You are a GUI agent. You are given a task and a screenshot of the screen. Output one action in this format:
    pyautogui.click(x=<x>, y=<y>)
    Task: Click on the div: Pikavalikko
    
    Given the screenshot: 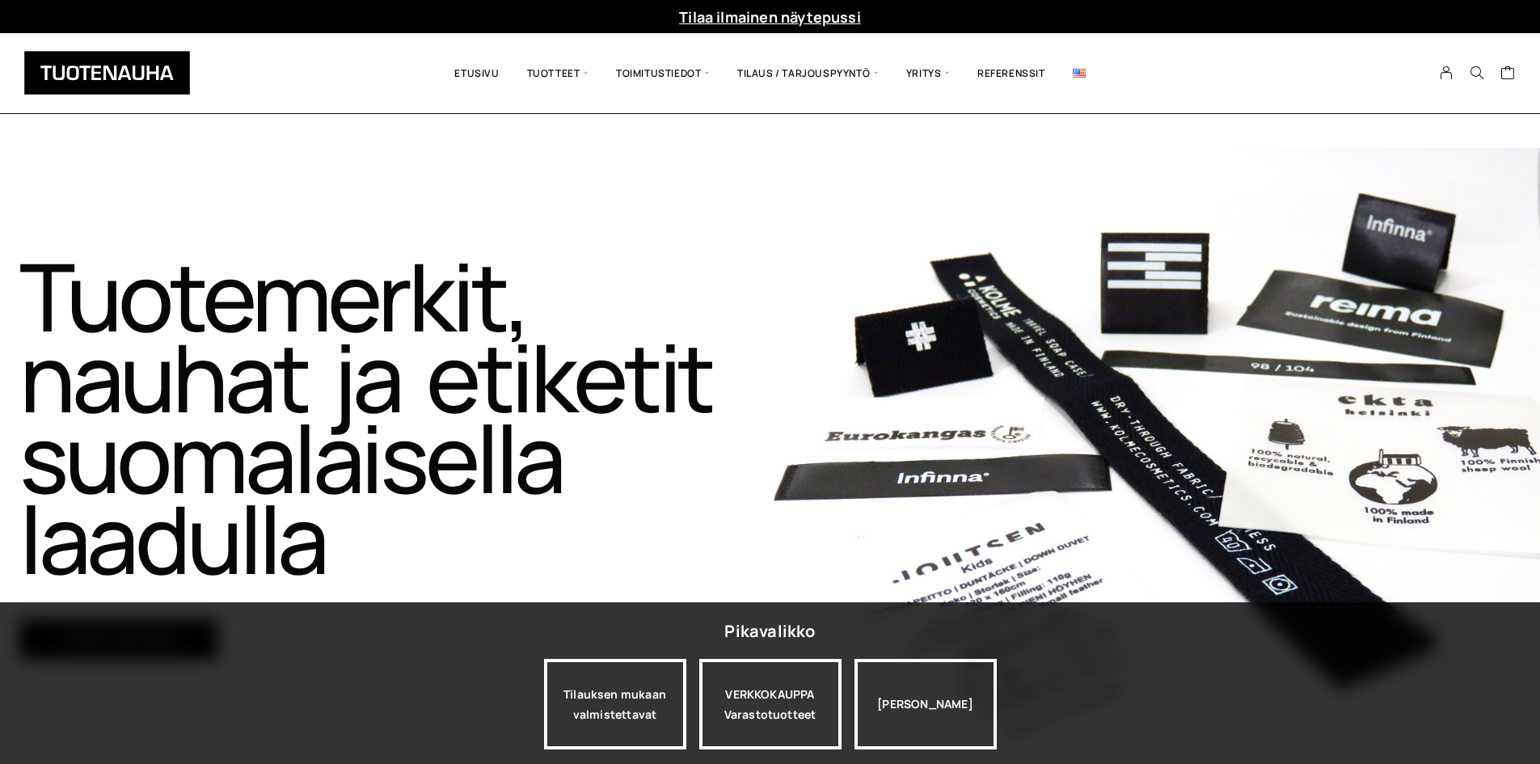 What is the action you would take?
    pyautogui.click(x=770, y=631)
    